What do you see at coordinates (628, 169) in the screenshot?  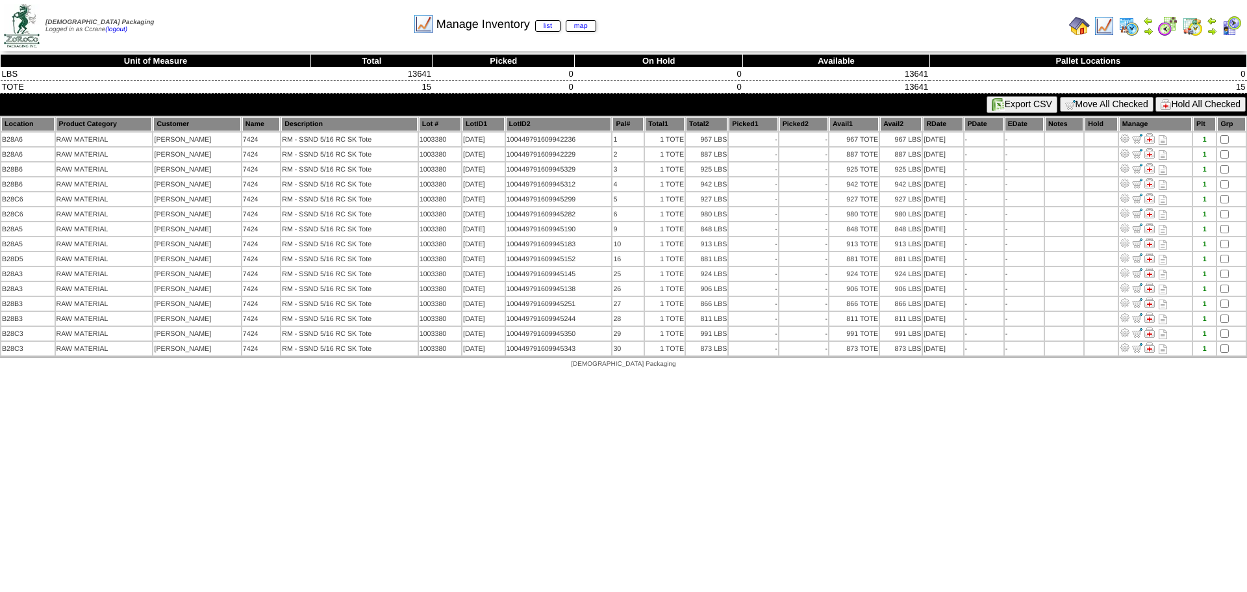 I see `td: 3` at bounding box center [628, 169].